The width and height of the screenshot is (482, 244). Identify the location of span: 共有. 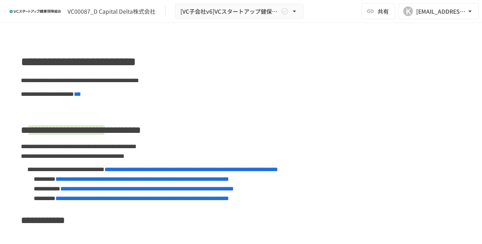
(384, 11).